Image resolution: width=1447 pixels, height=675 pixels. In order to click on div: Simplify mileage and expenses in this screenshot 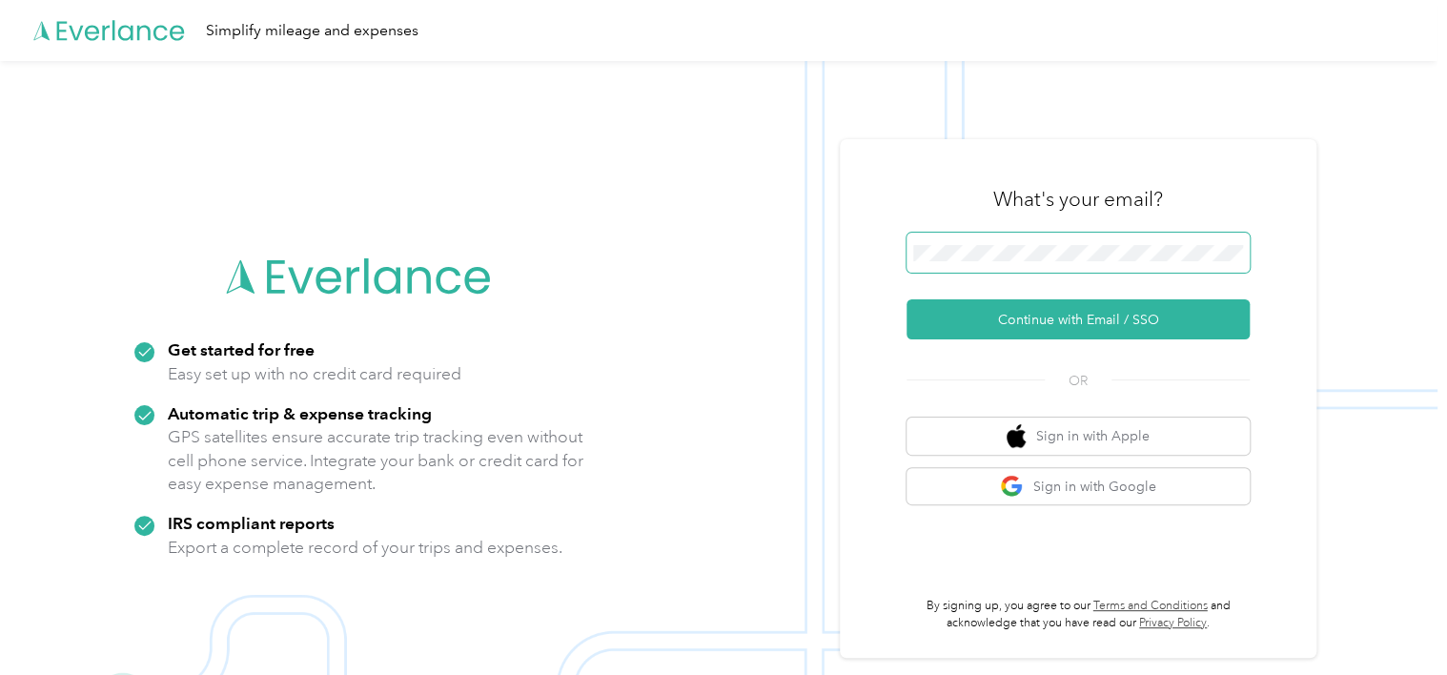, I will do `click(312, 30)`.